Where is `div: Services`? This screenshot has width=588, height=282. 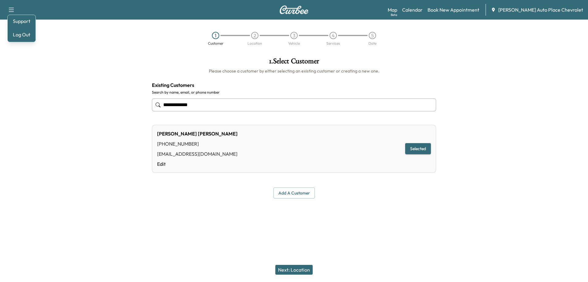 div: Services is located at coordinates (333, 43).